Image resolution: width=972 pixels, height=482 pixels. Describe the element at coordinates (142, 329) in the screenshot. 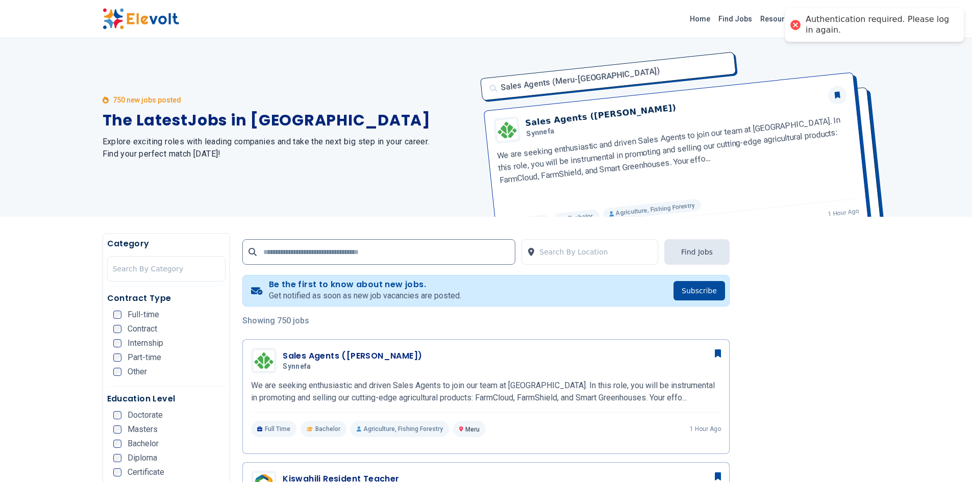

I see `span: Contract` at that location.